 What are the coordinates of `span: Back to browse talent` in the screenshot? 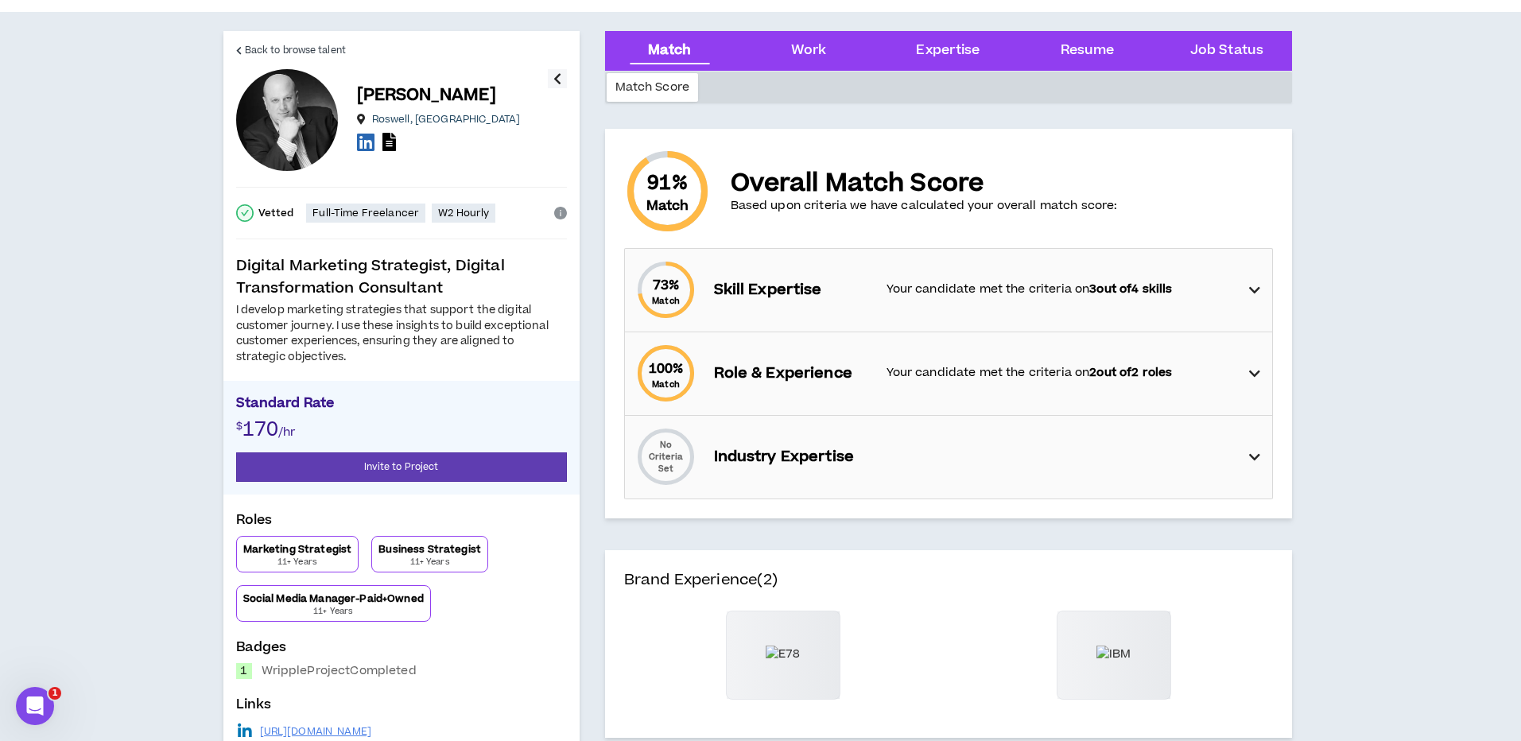 It's located at (295, 50).